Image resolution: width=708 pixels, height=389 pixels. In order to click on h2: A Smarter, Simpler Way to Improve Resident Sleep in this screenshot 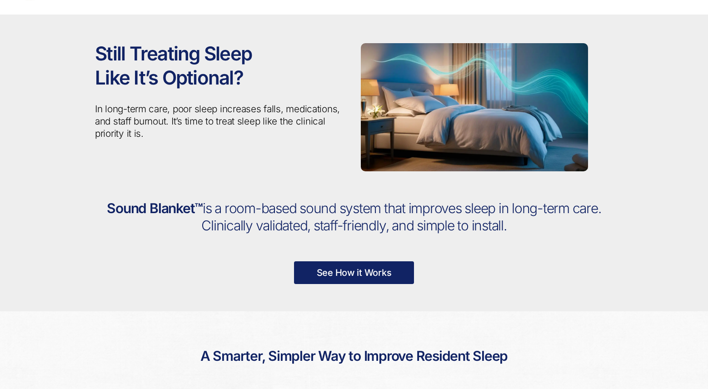, I will do `click(354, 356)`.